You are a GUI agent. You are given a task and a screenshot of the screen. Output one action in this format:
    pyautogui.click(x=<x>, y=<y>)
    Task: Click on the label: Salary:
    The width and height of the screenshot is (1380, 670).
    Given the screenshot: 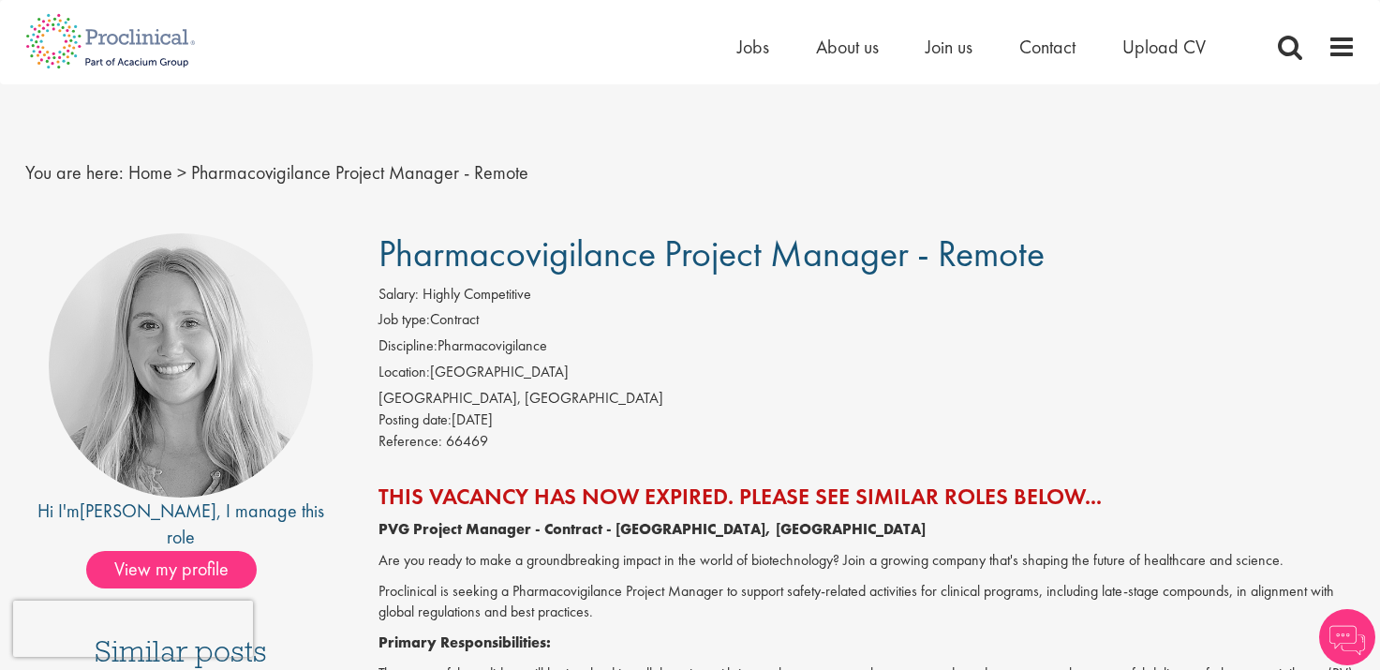 What is the action you would take?
    pyautogui.click(x=398, y=294)
    